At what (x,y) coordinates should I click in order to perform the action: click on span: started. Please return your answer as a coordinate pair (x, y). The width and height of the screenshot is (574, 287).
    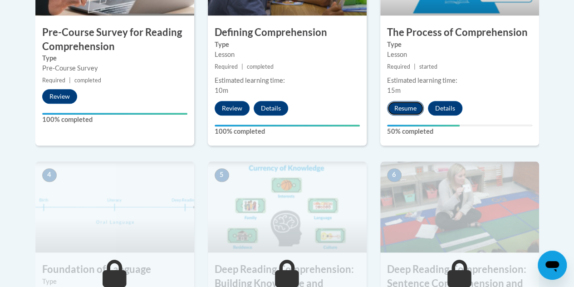
    Looking at the image, I should click on (429, 66).